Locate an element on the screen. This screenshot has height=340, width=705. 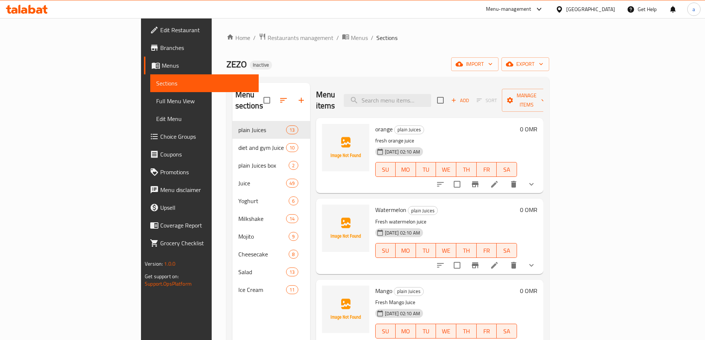
button: WE is located at coordinates (446, 169).